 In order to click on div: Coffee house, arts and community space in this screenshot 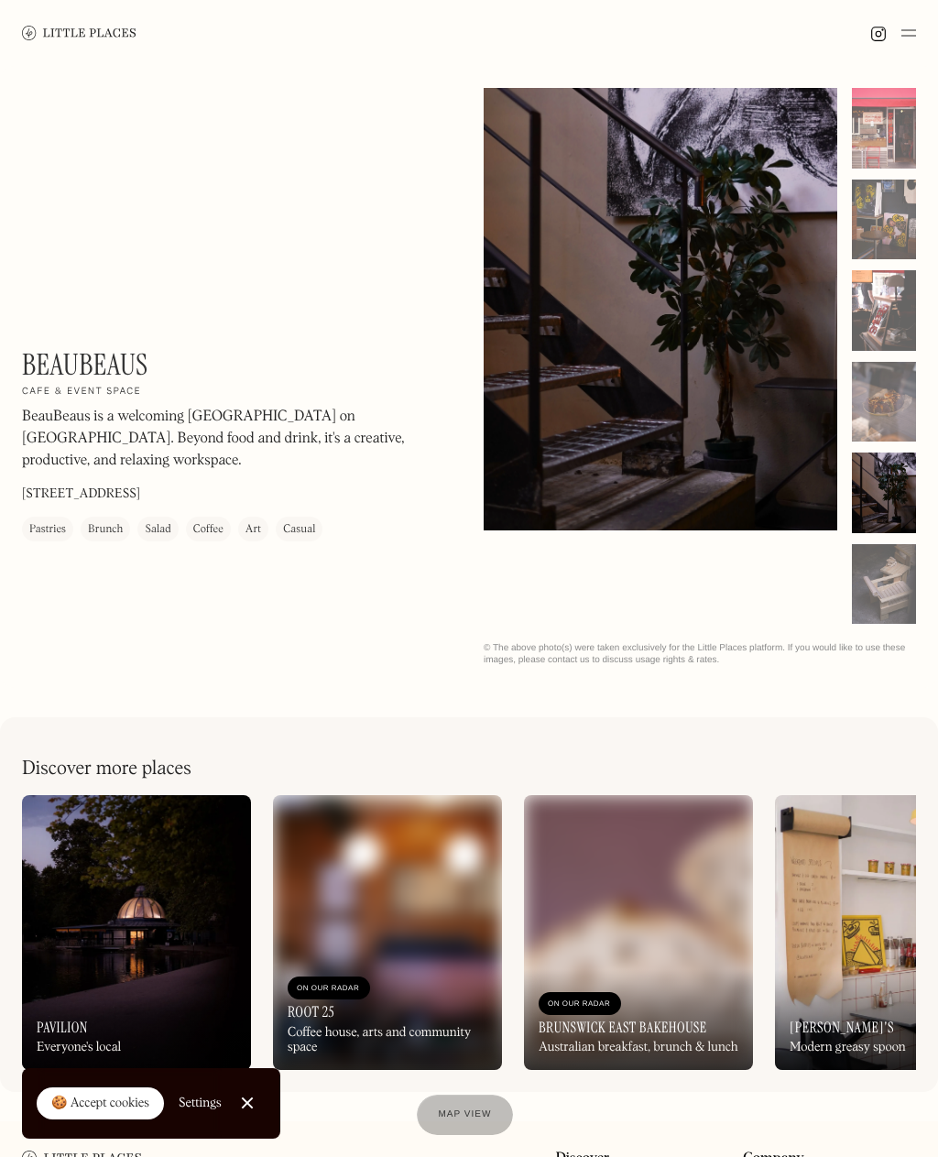, I will do `click(388, 1041)`.